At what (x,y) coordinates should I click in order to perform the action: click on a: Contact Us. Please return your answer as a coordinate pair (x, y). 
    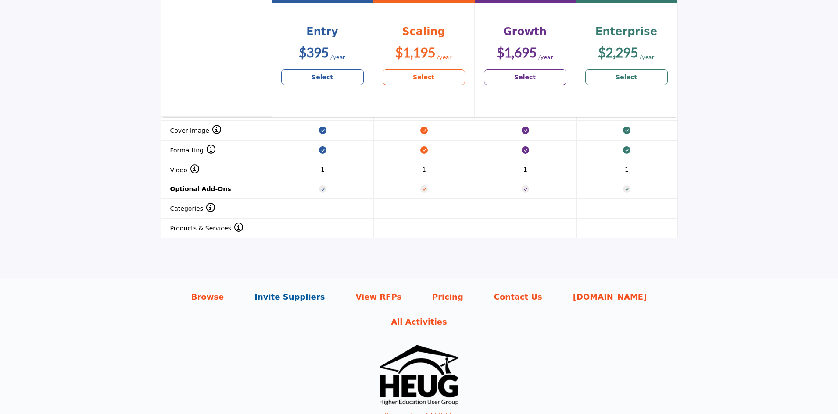
    Looking at the image, I should click on (518, 297).